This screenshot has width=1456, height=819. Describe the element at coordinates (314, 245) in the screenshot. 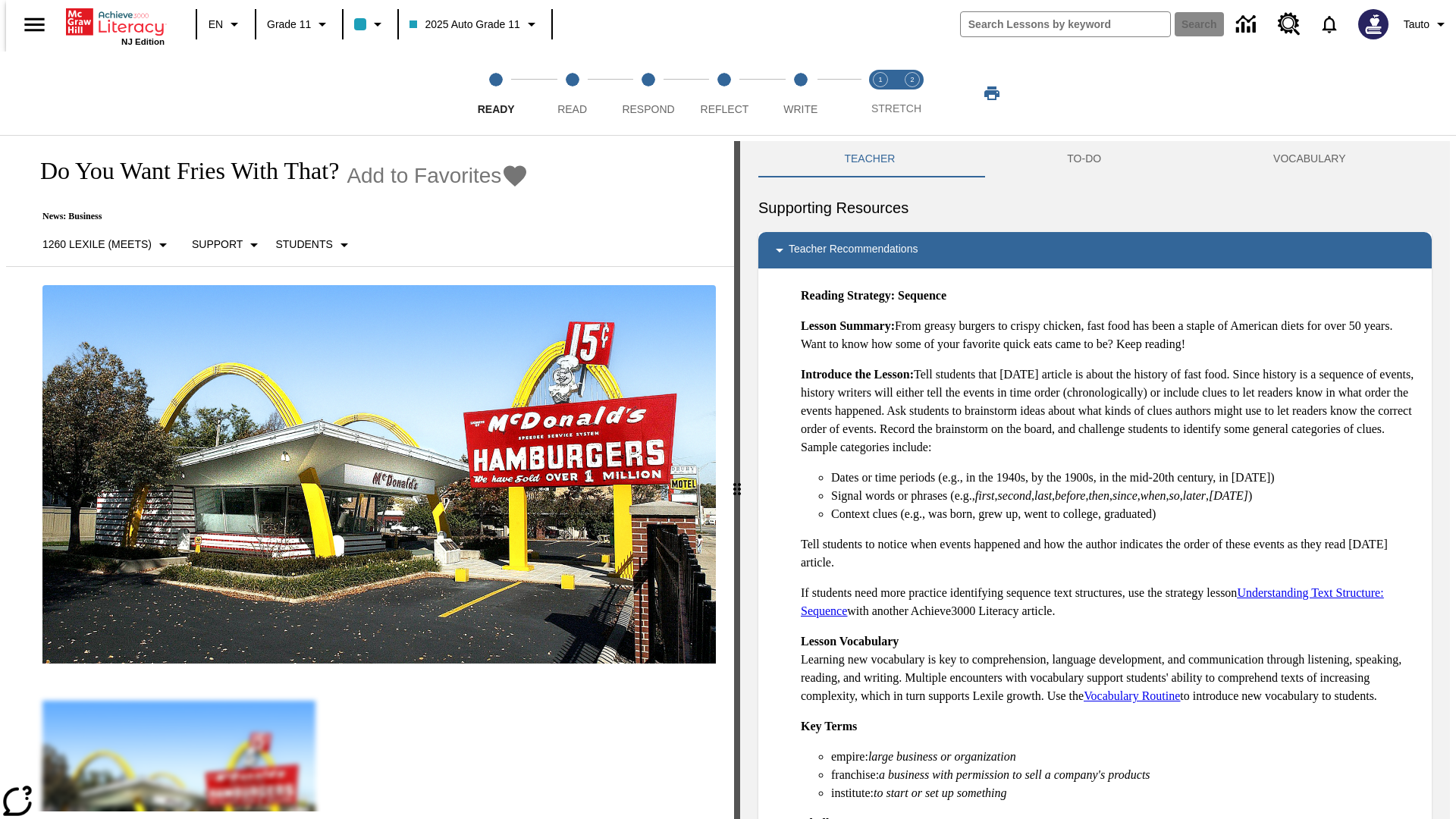

I see `button: Select Student` at that location.